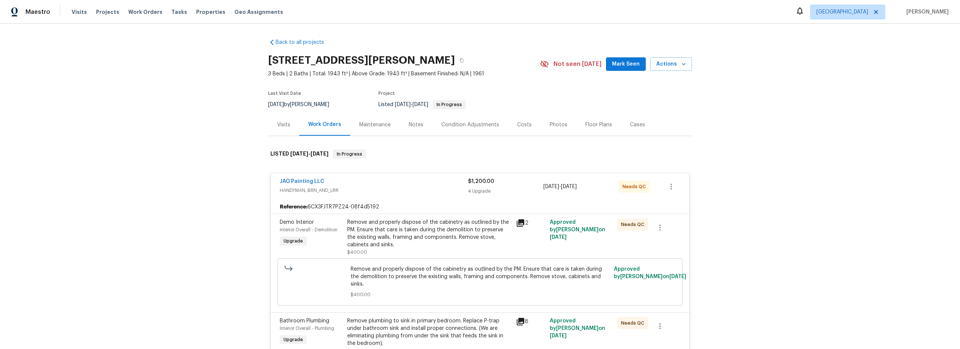 This screenshot has width=960, height=349. Describe the element at coordinates (374, 190) in the screenshot. I see `span: HANDYMAN, BRN_AND_LRR` at that location.